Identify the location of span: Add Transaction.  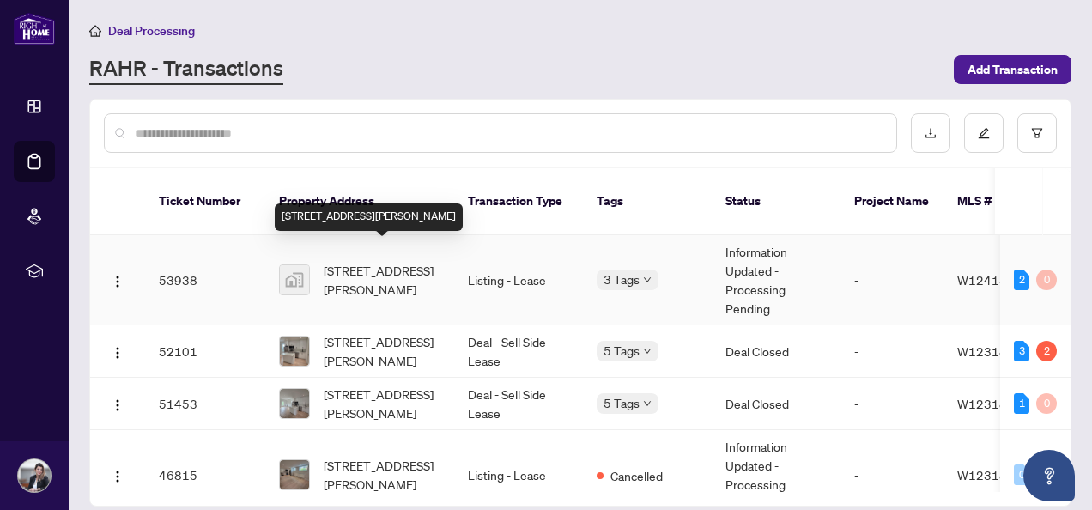
(1012, 70).